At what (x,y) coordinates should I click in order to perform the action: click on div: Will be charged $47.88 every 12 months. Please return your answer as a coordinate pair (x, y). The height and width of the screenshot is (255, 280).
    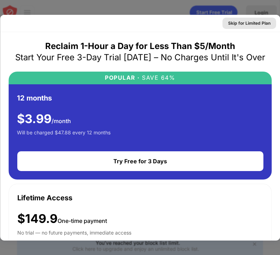
    Looking at the image, I should click on (63, 136).